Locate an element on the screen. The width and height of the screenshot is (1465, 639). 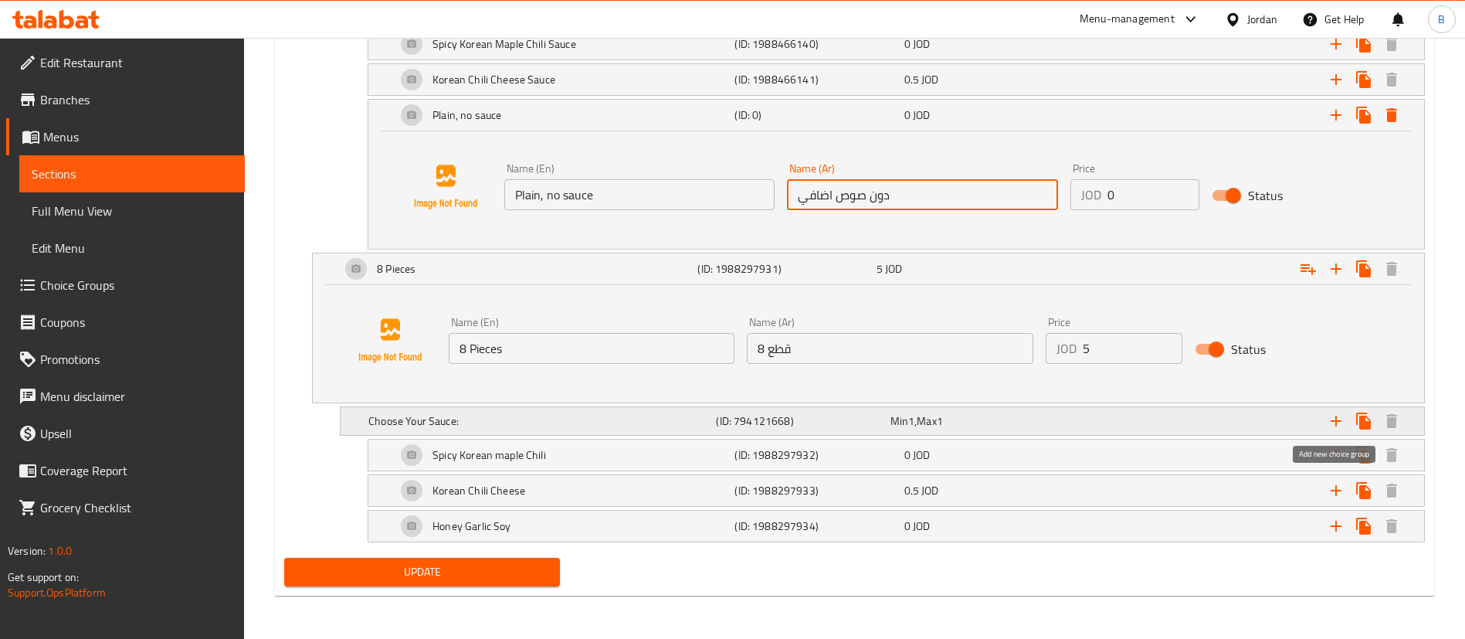
span: Branches is located at coordinates (136, 100).